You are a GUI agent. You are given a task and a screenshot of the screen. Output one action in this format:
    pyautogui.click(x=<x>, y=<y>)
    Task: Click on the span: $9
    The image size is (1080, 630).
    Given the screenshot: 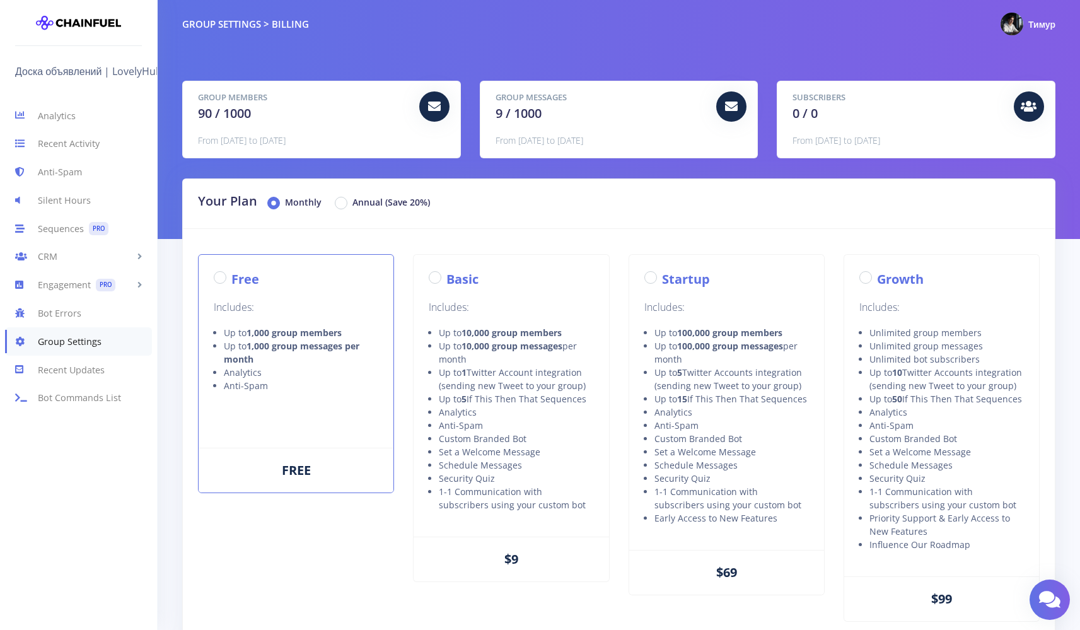 What is the action you would take?
    pyautogui.click(x=511, y=558)
    